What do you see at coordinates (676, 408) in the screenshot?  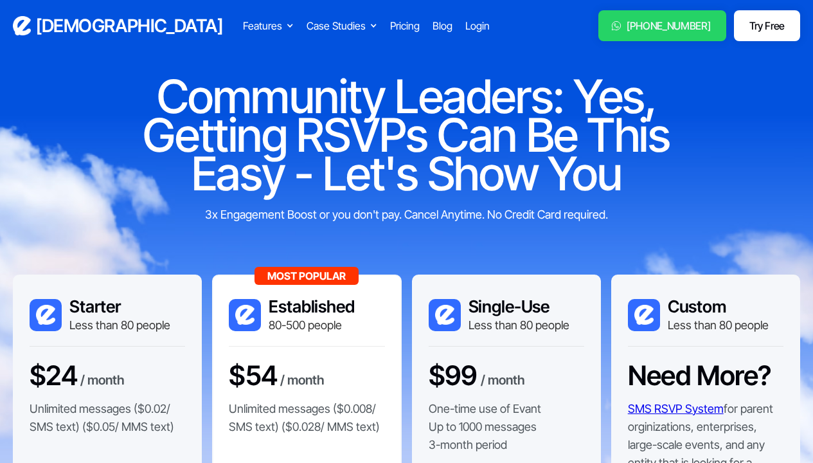 I see `a: SMS RSVP System` at bounding box center [676, 408].